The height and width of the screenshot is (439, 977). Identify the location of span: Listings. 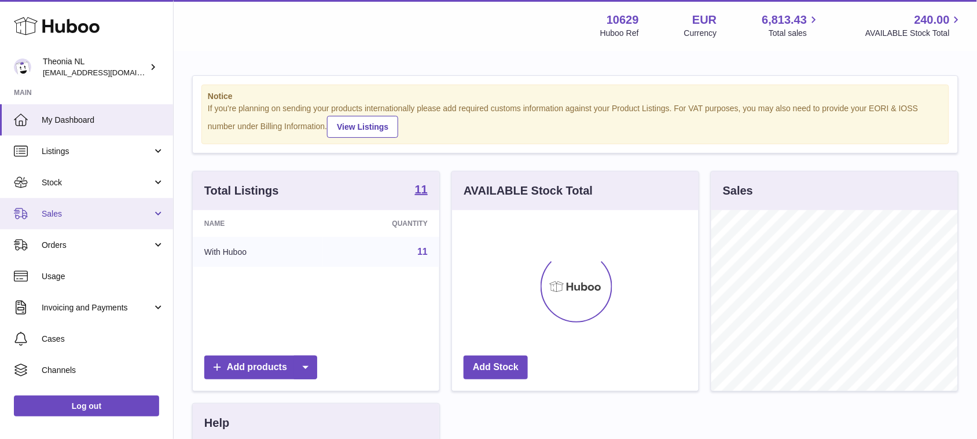
(97, 151).